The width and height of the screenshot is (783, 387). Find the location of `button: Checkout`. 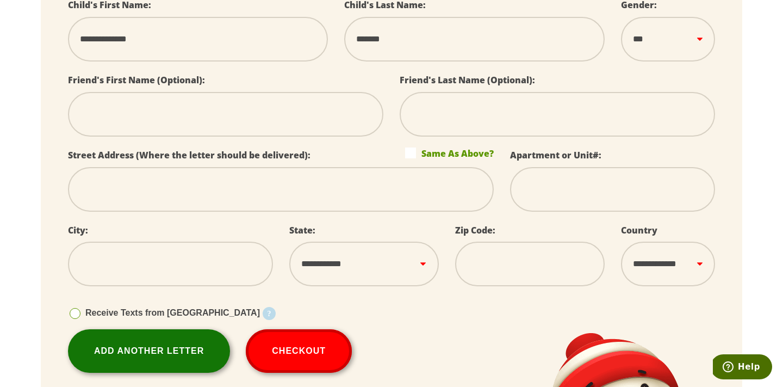

button: Checkout is located at coordinates (299, 351).